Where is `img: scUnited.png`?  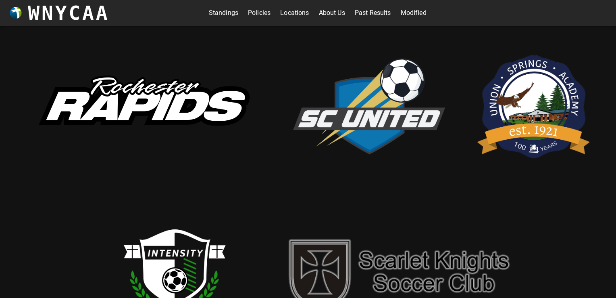
img: scUnited.png is located at coordinates (369, 104).